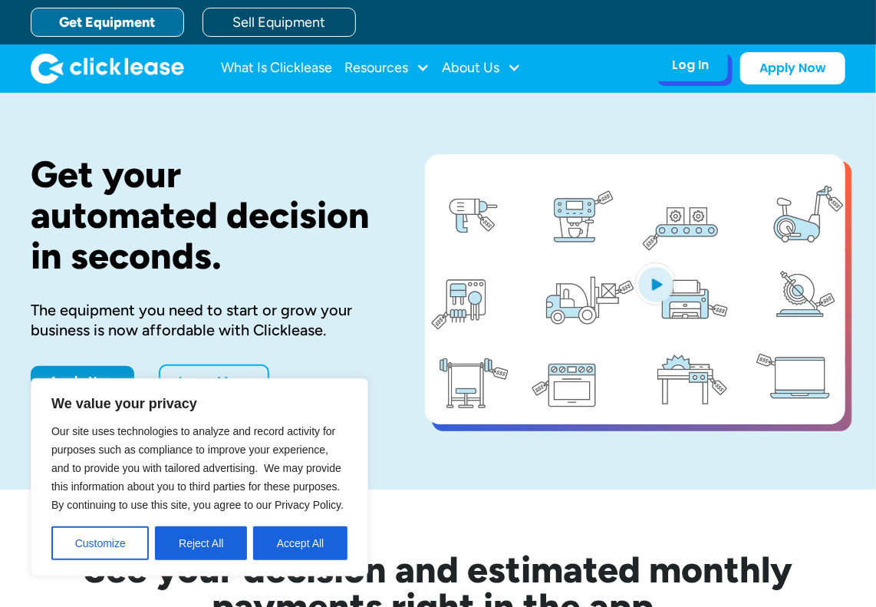  What do you see at coordinates (203, 215) in the screenshot?
I see `h1: Get your automated decision in seconds.` at bounding box center [203, 215].